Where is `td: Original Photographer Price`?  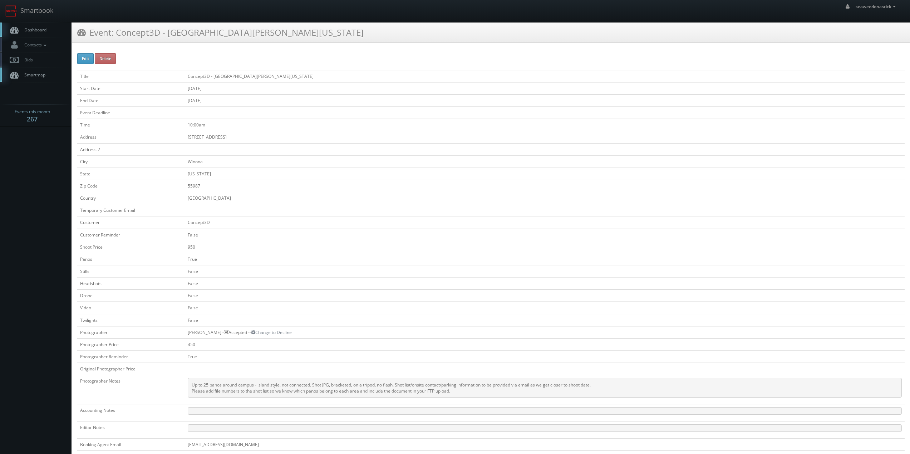 td: Original Photographer Price is located at coordinates (131, 369).